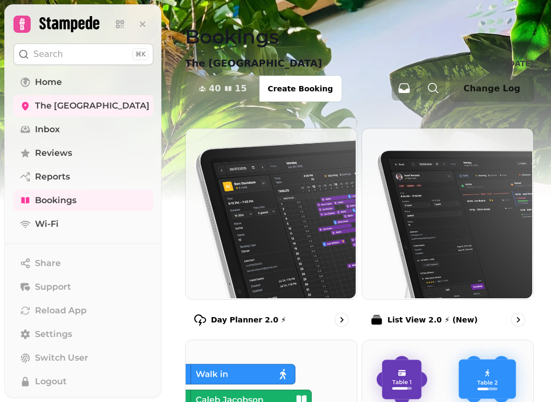 This screenshot has height=402, width=551. I want to click on a: Reviews, so click(83, 153).